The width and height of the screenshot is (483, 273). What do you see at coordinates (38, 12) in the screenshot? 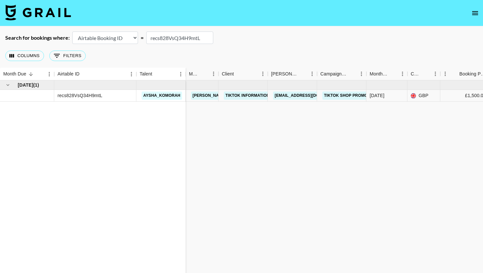
I see `img: Grail Talent` at bounding box center [38, 12].